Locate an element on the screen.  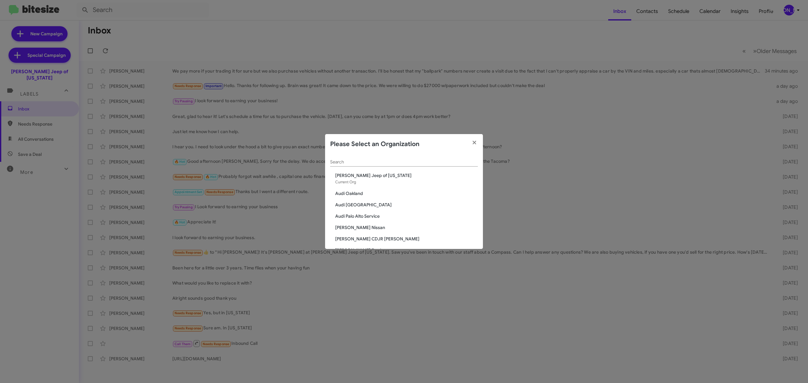
span: Audi Palo Alto Service is located at coordinates (407, 216).